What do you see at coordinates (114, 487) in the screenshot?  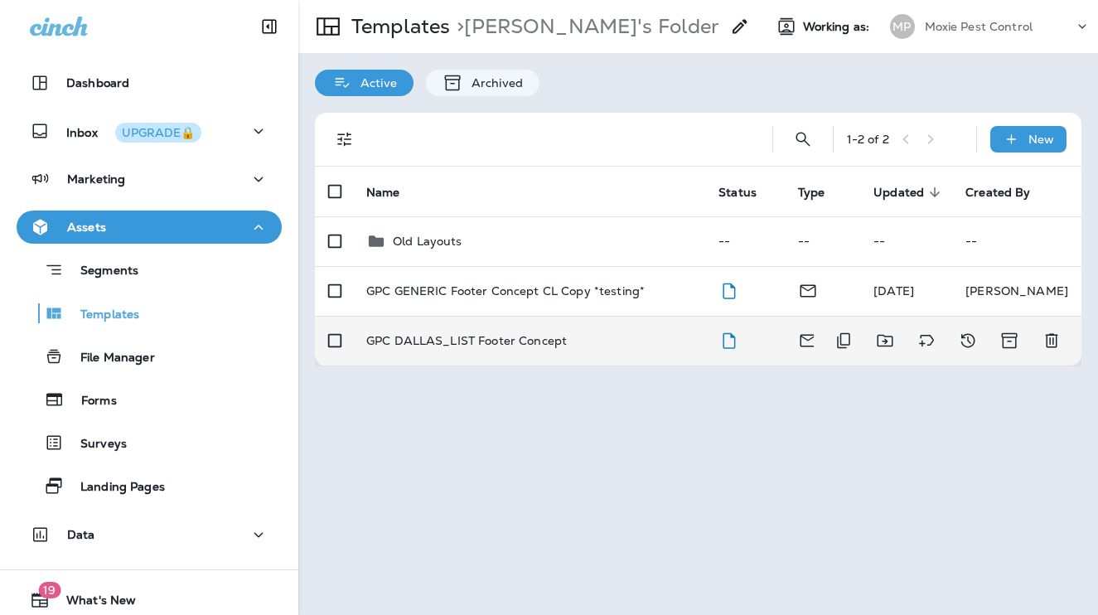 I see `p: Landing Pages` at bounding box center [114, 487].